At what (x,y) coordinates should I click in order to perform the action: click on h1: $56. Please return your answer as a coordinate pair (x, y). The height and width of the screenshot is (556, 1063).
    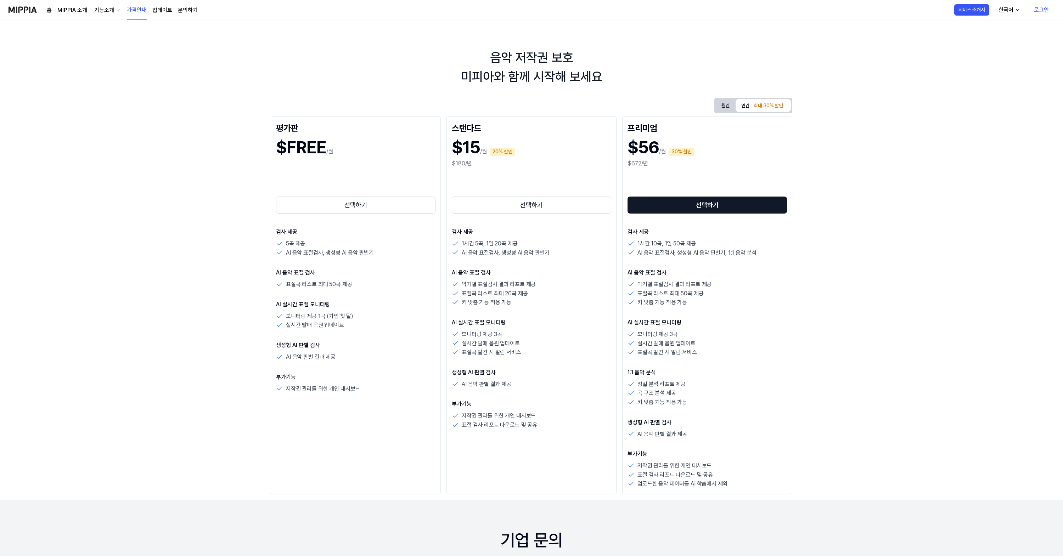
    Looking at the image, I should click on (643, 147).